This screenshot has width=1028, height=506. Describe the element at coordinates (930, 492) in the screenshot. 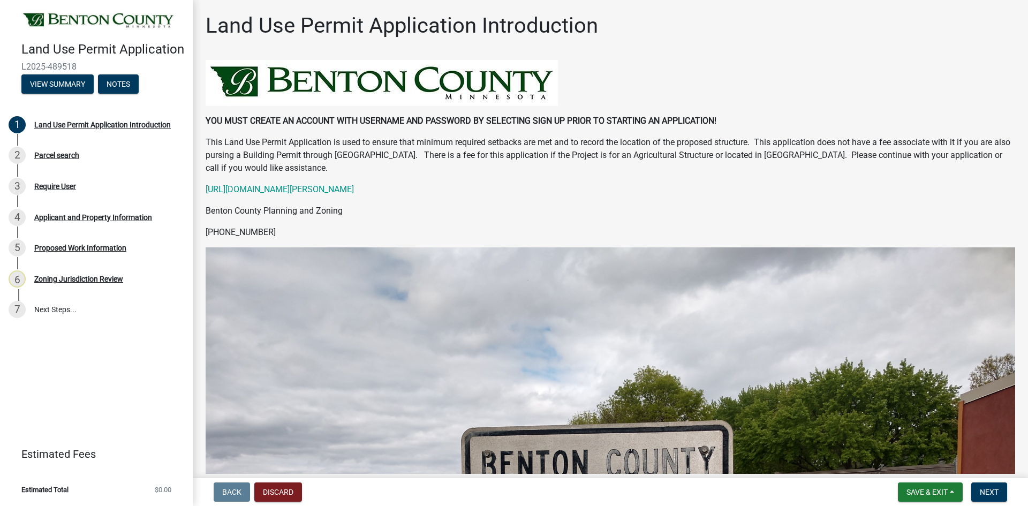

I see `button: Save & Exit` at that location.